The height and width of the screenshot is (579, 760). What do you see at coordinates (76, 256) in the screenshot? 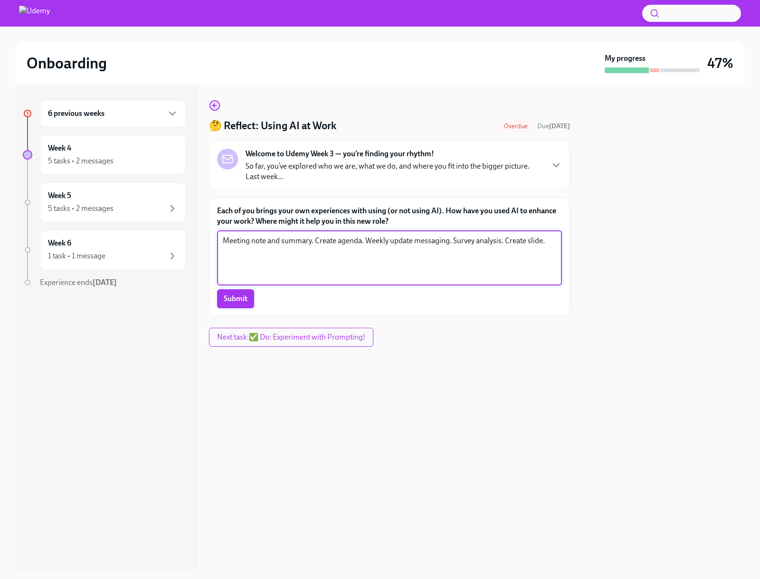
I see `div: 1 task • 1 message` at bounding box center [76, 256].